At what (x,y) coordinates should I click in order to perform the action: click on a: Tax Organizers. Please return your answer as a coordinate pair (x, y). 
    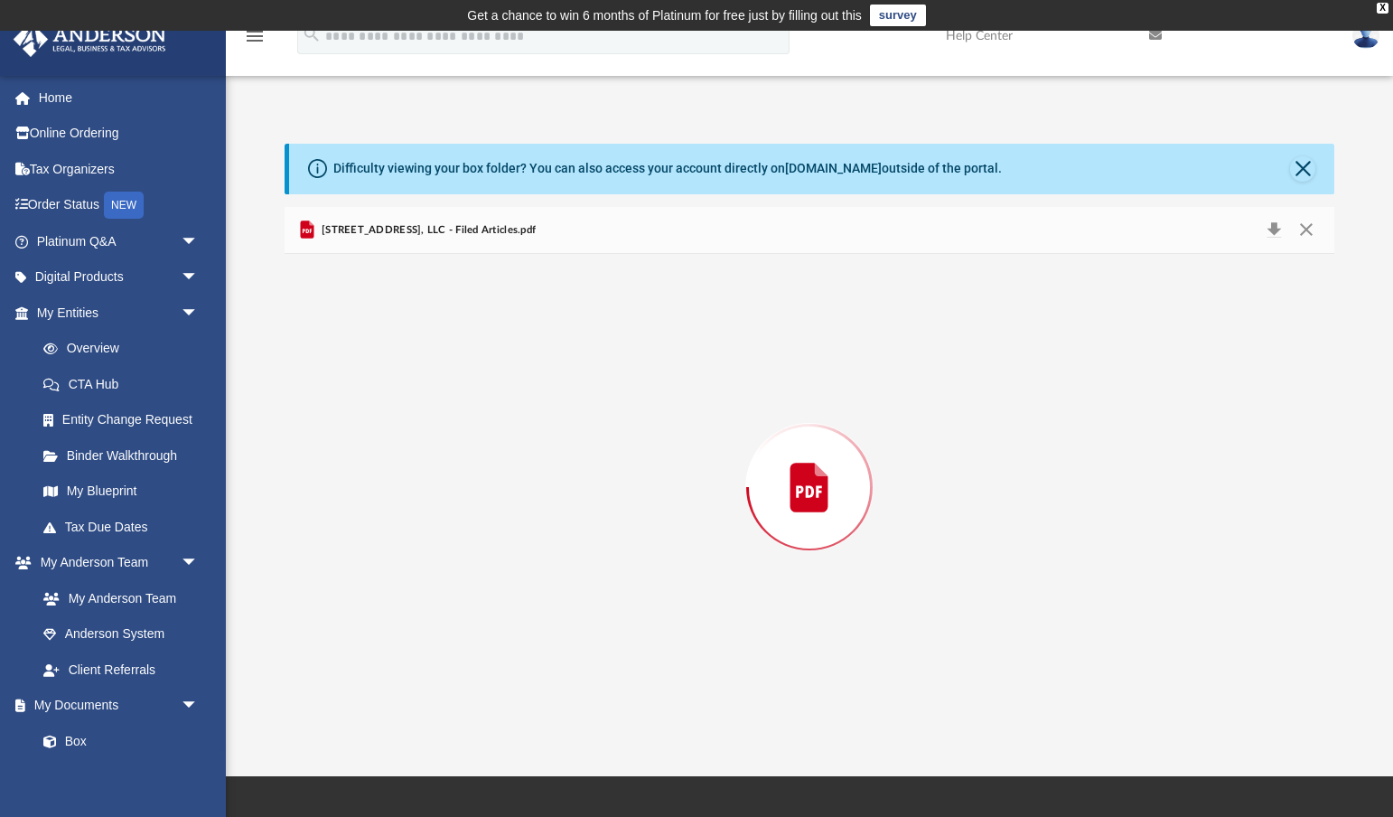
    Looking at the image, I should click on (119, 169).